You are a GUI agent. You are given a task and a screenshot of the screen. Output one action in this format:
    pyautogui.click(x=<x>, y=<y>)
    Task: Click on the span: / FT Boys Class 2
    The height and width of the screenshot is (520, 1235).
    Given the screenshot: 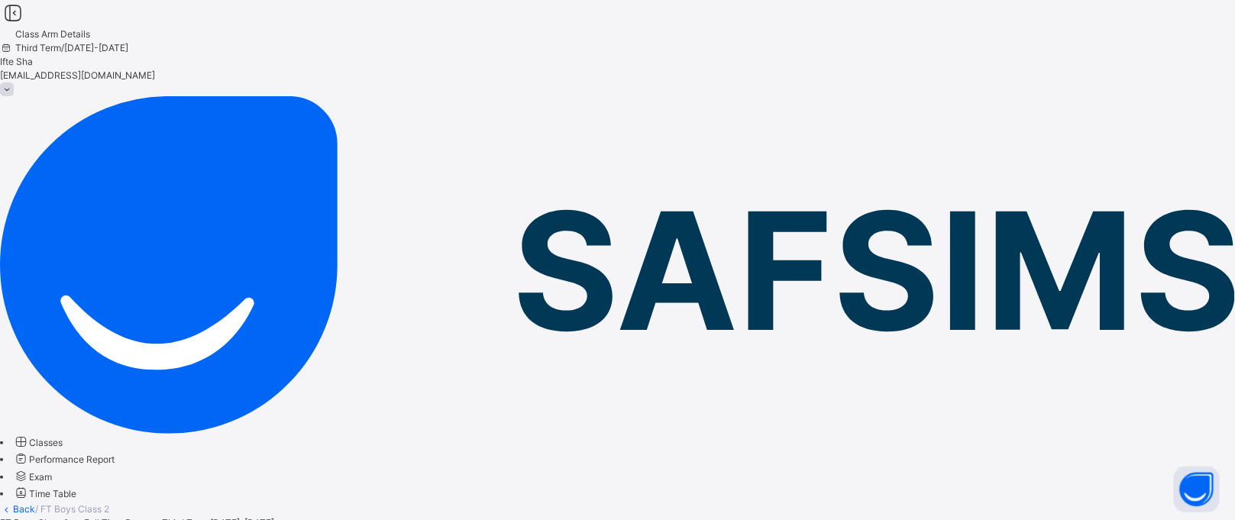 What is the action you would take?
    pyautogui.click(x=72, y=509)
    